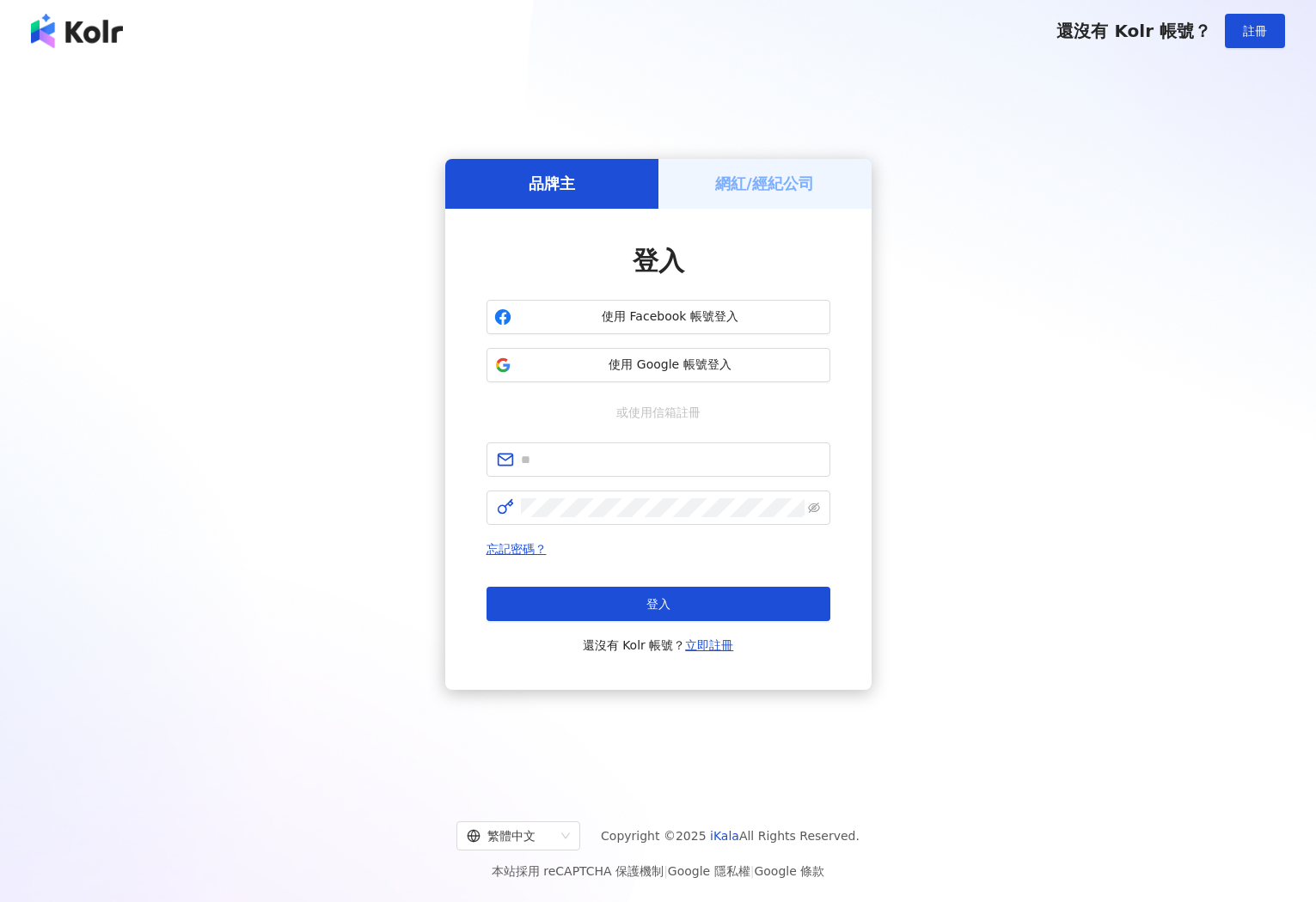 The height and width of the screenshot is (902, 1316). What do you see at coordinates (709, 645) in the screenshot?
I see `a: 立即註冊` at bounding box center [709, 645].